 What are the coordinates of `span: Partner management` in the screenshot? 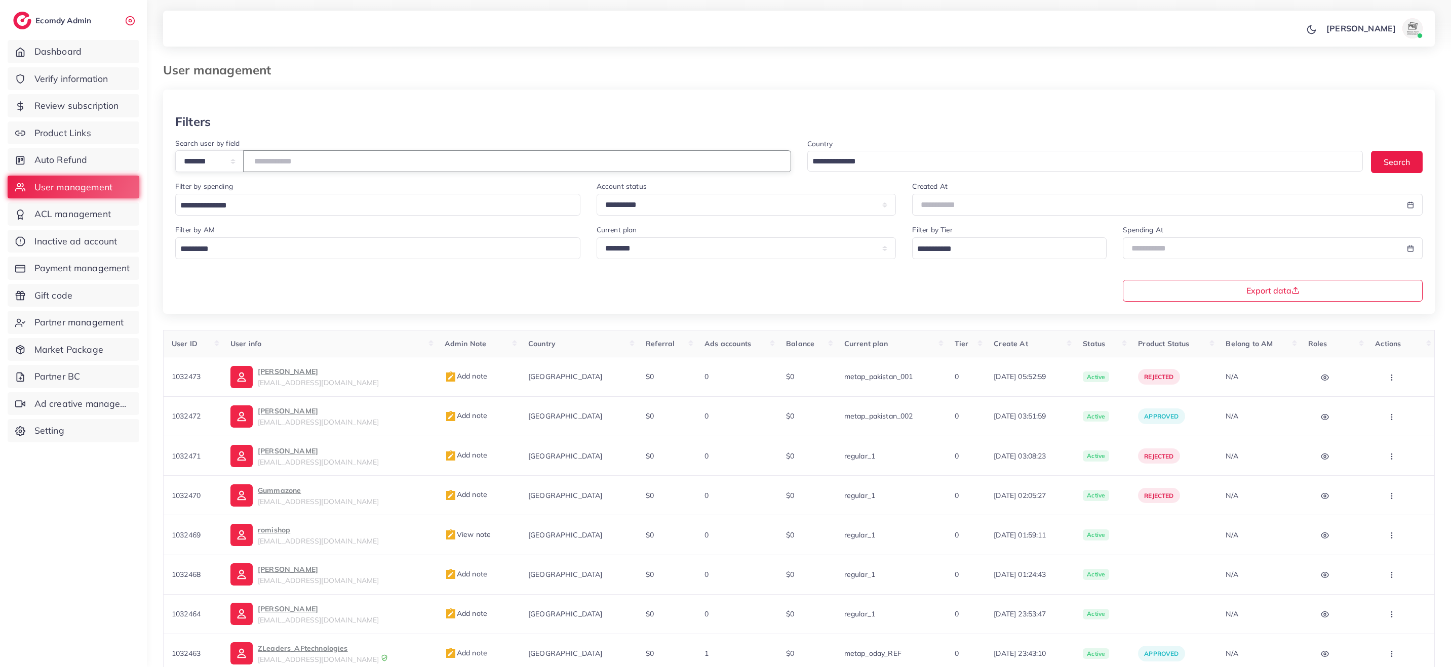 It's located at (79, 323).